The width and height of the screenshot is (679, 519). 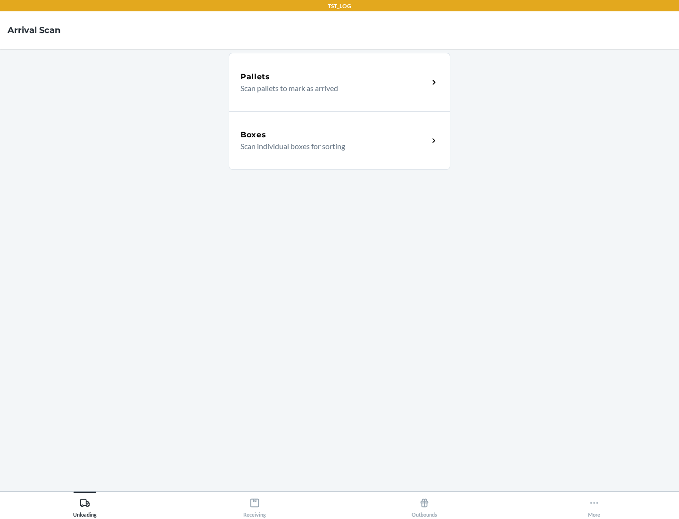 I want to click on a: BoxesScan individual boxes for sorting, so click(x=340, y=141).